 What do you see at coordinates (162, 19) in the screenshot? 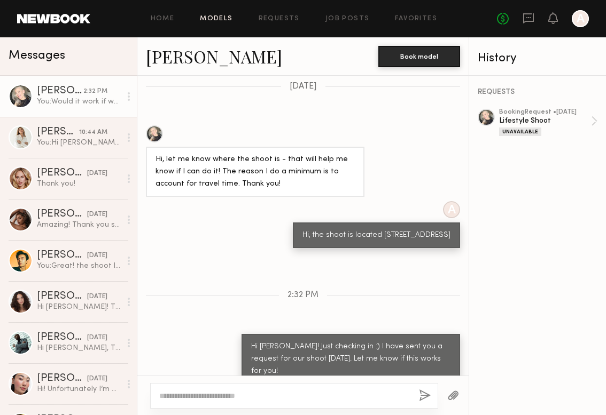
I see `a: Home` at bounding box center [162, 19].